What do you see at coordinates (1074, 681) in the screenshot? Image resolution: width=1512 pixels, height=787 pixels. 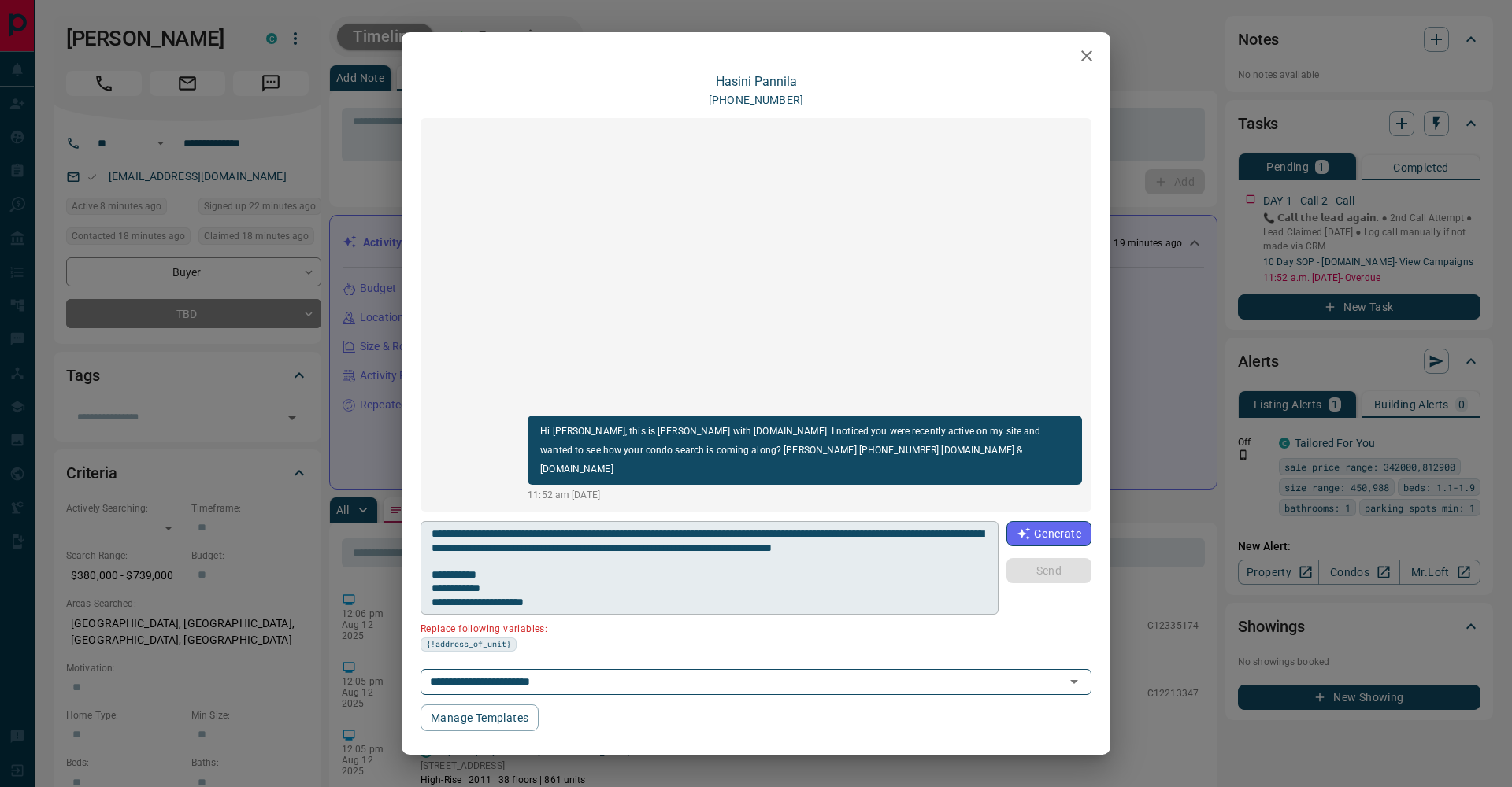 I see `button: Open` at bounding box center [1074, 681].